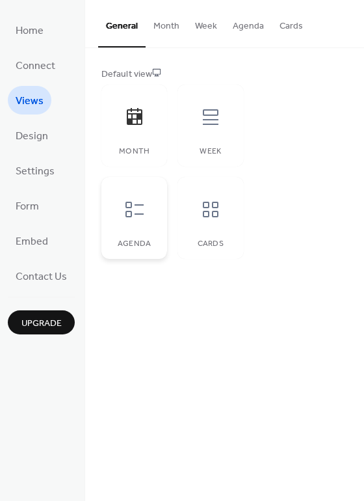 This screenshot has height=501, width=364. I want to click on div: Cards, so click(210, 244).